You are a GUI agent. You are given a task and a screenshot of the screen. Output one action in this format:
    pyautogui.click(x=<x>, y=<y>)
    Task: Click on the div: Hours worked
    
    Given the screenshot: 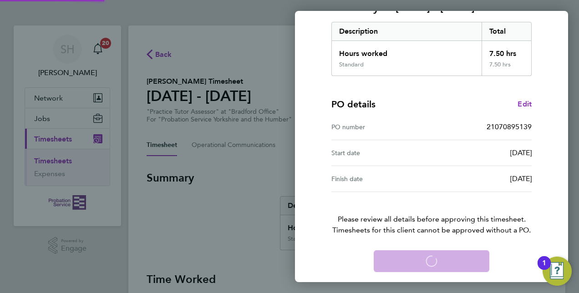 What is the action you would take?
    pyautogui.click(x=407, y=51)
    